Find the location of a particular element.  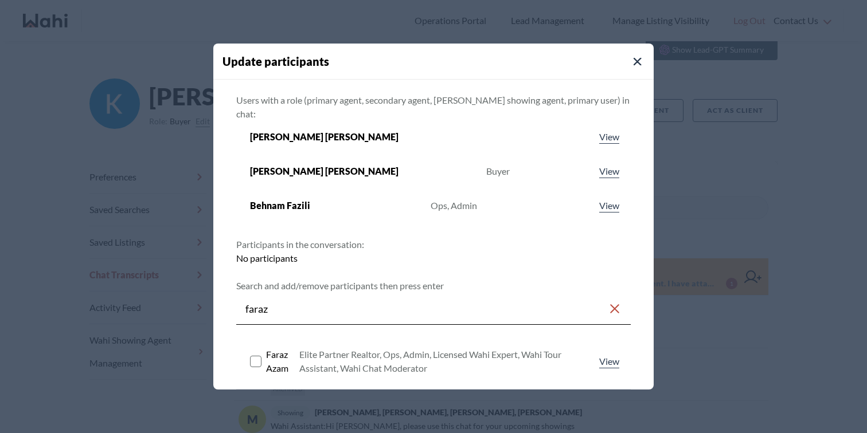

button: Clear search is located at coordinates (615, 309).